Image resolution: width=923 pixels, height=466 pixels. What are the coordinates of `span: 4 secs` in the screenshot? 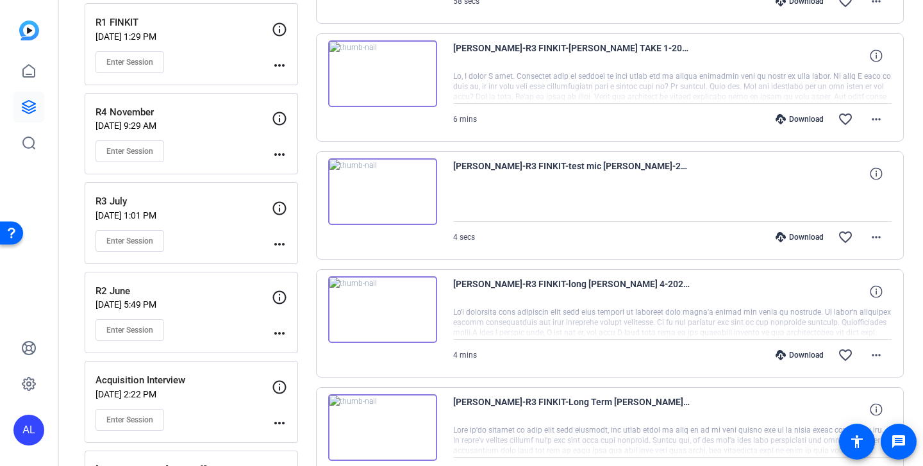 It's located at (464, 237).